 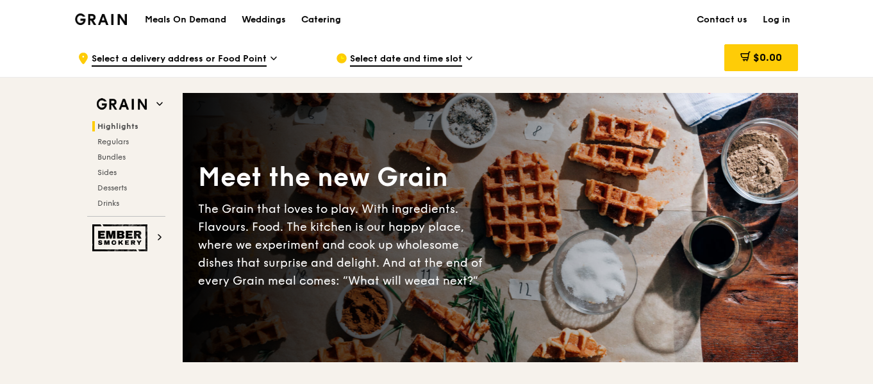 What do you see at coordinates (264, 20) in the screenshot?
I see `div: Weddings` at bounding box center [264, 20].